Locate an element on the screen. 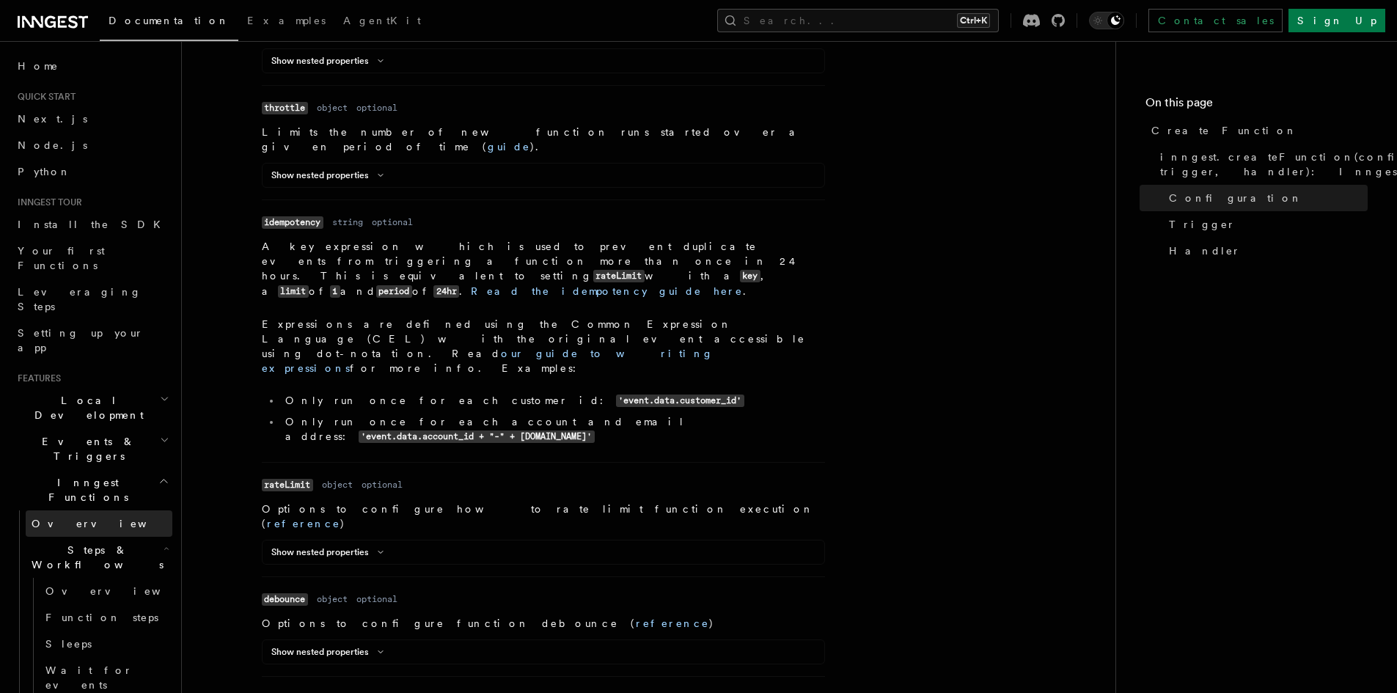  h4: On this page is located at coordinates (1256, 106).